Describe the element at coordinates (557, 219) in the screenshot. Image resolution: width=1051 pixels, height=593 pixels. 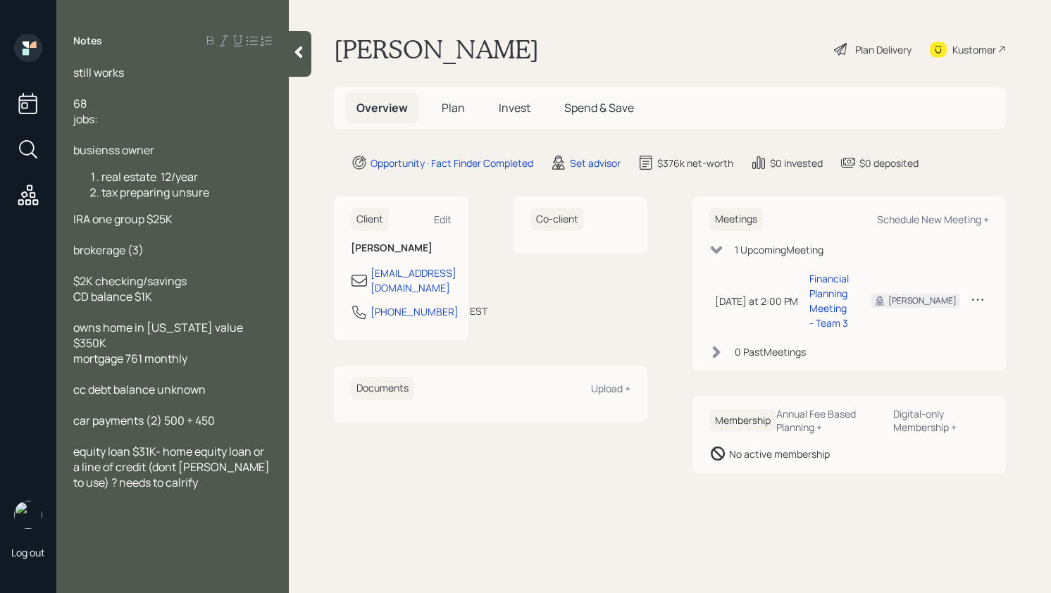
I see `h6: Co-client` at that location.